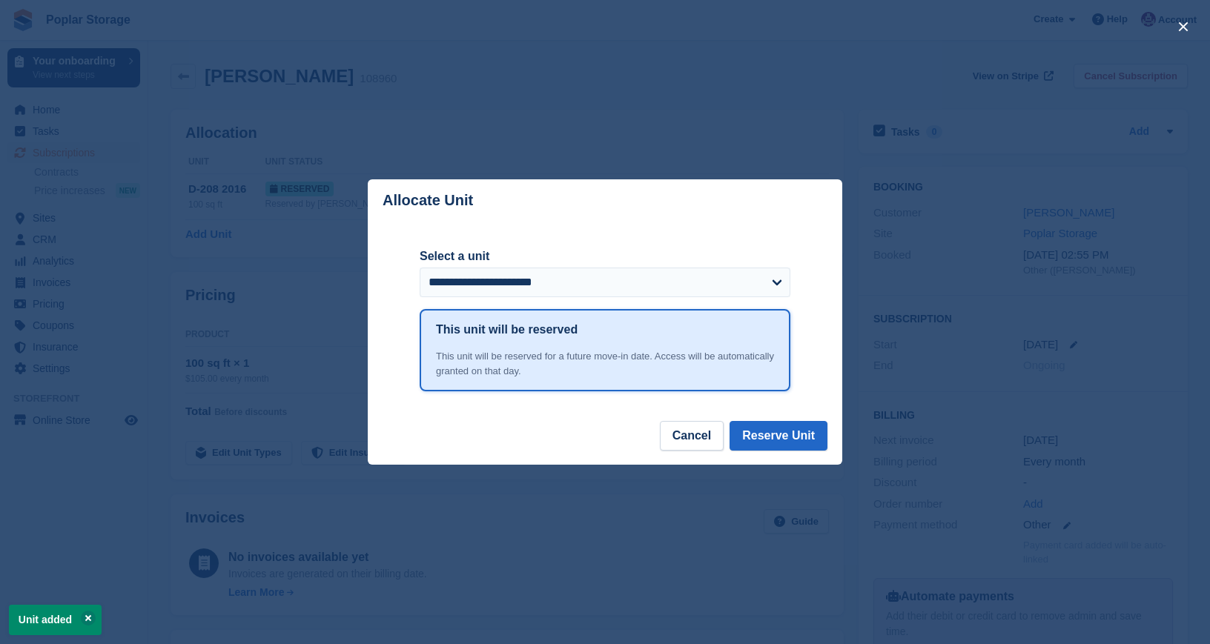 The width and height of the screenshot is (1210, 644). What do you see at coordinates (506, 330) in the screenshot?
I see `h1: This unit will be reserved` at bounding box center [506, 330].